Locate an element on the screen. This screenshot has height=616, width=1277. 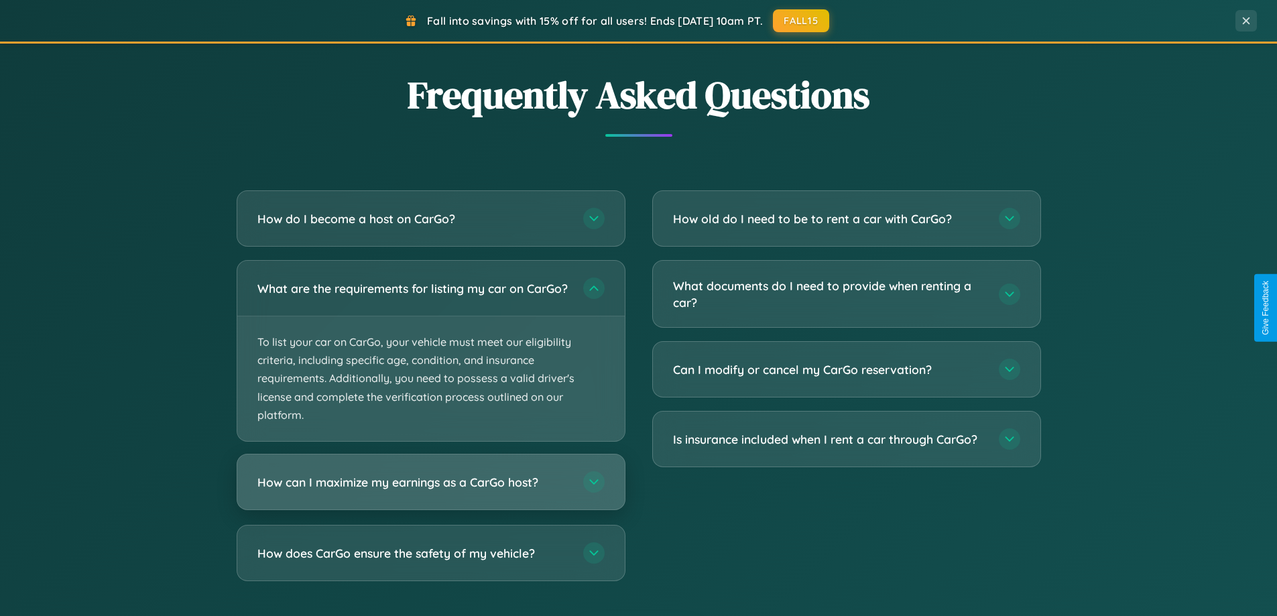
h3: How do I become a host on CarGo? is located at coordinates (414, 219).